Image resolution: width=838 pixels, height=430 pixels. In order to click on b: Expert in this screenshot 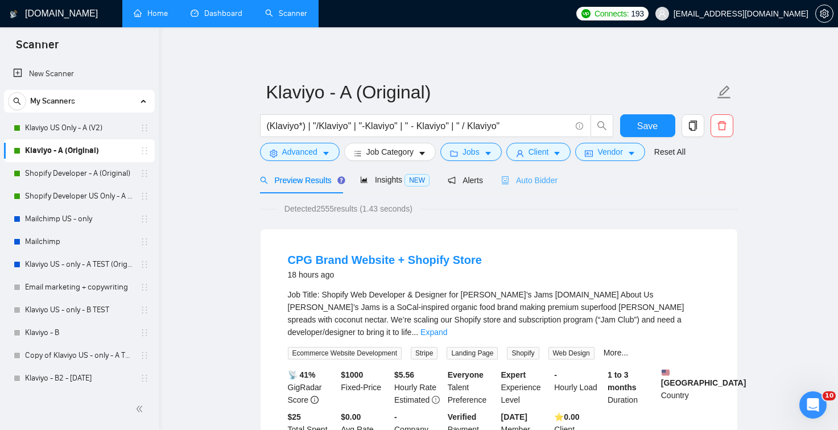, I will do `click(514, 375)`.